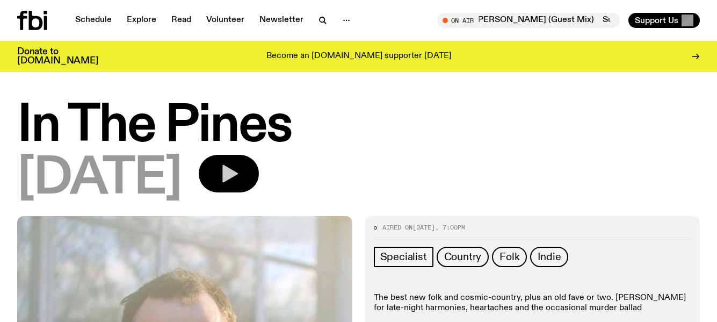  I want to click on h1: In The Pines, so click(358, 126).